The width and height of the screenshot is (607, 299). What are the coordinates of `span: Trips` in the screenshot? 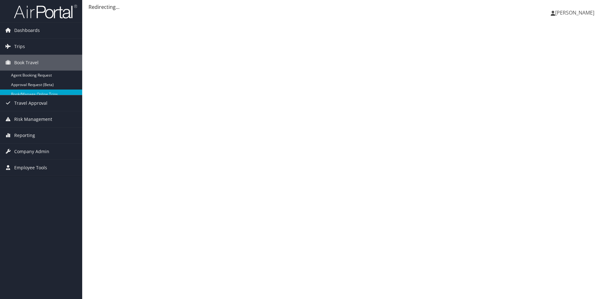 It's located at (20, 47).